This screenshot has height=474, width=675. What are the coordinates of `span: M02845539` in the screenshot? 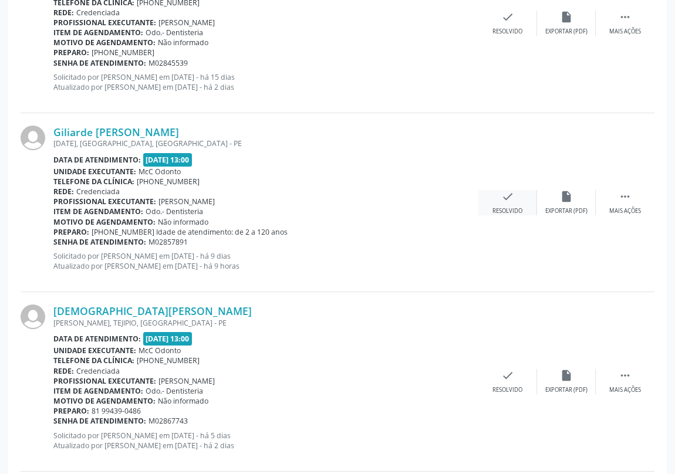 It's located at (168, 63).